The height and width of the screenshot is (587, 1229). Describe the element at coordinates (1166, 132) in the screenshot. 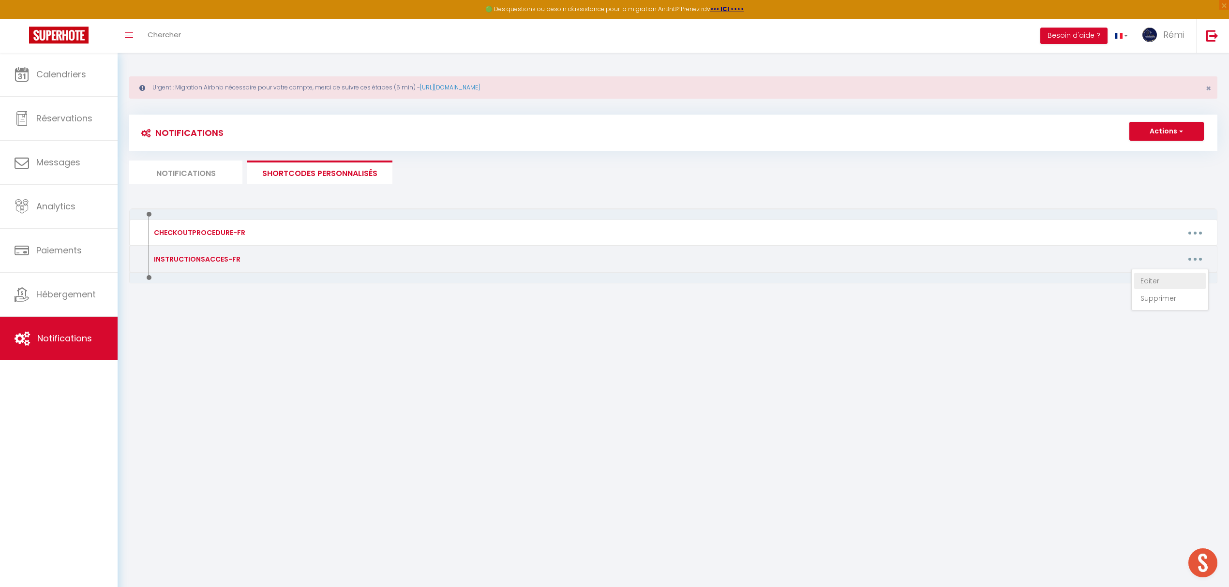

I see `button: Actions` at that location.